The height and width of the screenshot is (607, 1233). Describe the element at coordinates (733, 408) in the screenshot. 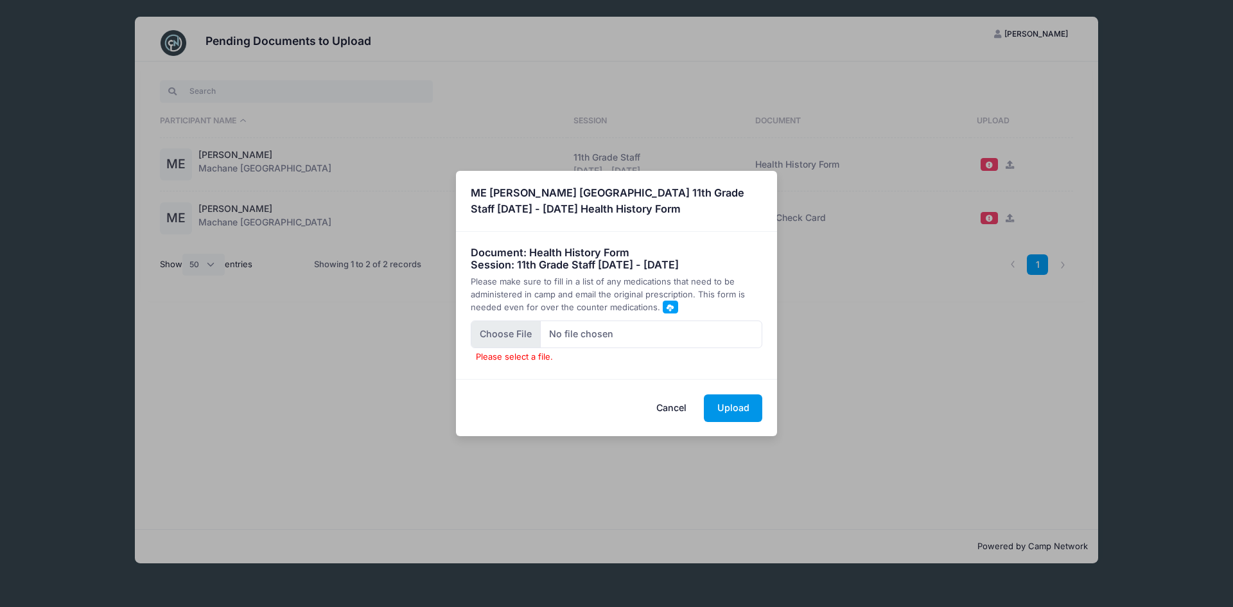

I see `button: Upload` at that location.